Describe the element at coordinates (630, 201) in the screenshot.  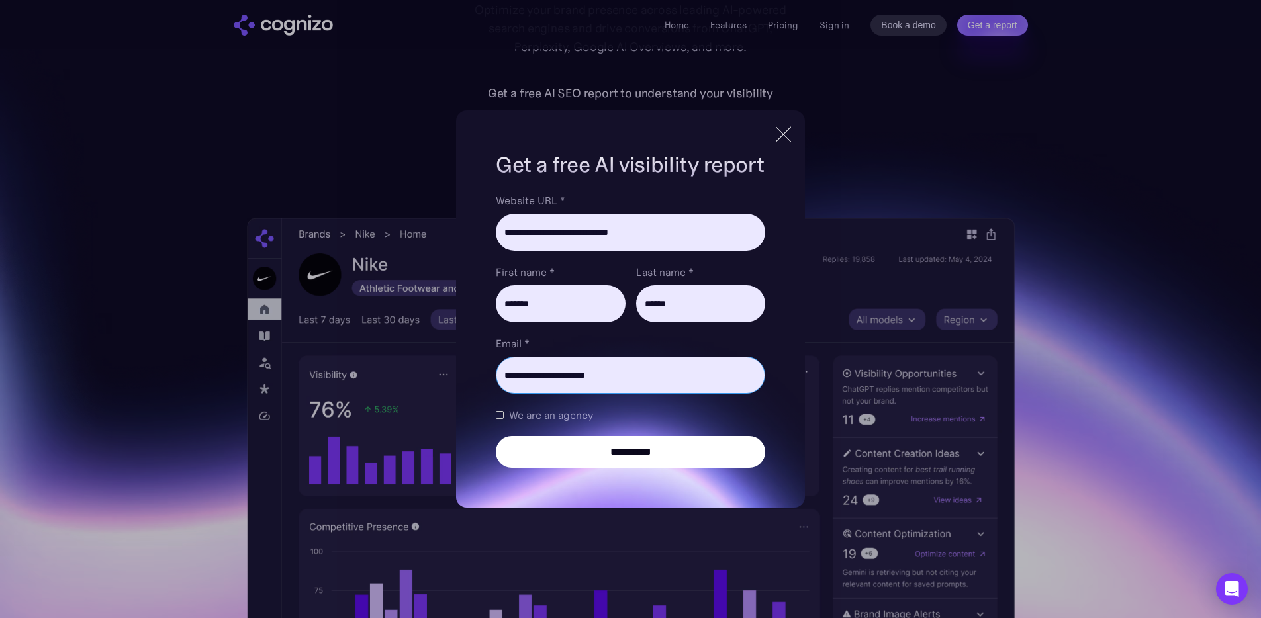
I see `label: Website URL *` at that location.